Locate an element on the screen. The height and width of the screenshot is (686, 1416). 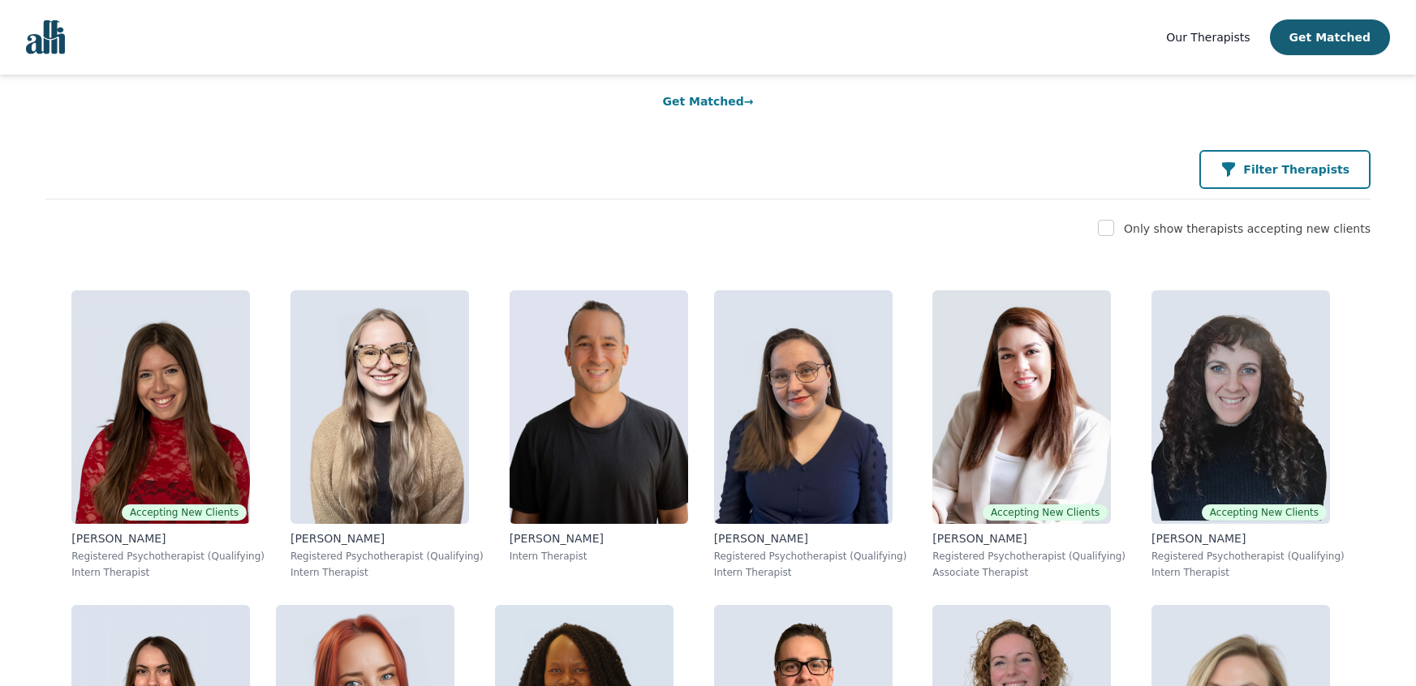
p: Filter Therapists is located at coordinates (1296, 170).